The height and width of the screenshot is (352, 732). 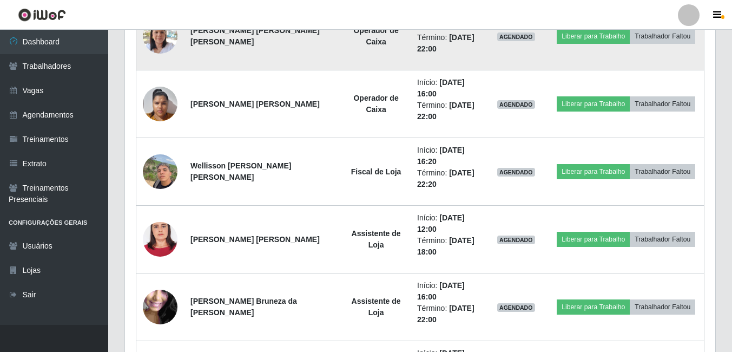 What do you see at coordinates (160, 171) in the screenshot?
I see `img: 1741957735844.jpeg` at bounding box center [160, 171].